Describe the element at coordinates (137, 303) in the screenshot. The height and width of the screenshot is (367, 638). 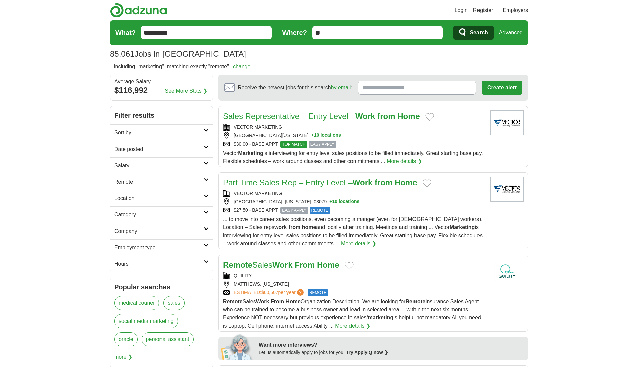
I see `a: medical courier` at that location.